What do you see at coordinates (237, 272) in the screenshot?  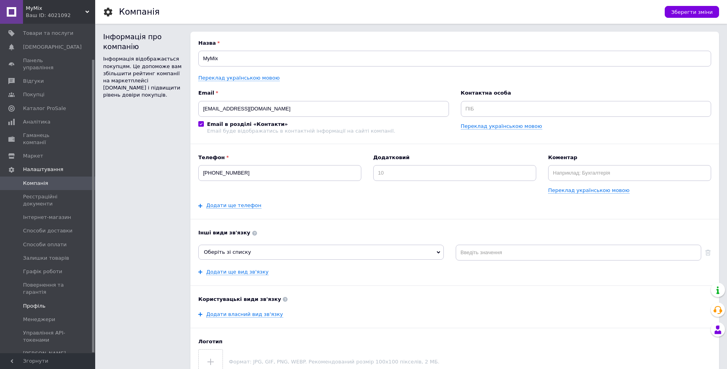 I see `a: Додати ще вид зв'язку` at bounding box center [237, 272].